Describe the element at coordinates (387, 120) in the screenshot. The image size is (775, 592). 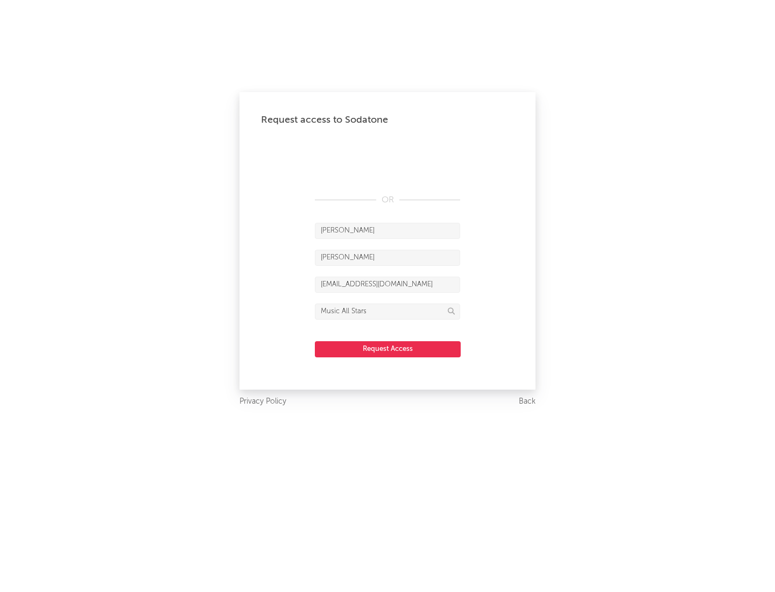
I see `div: Request access to Sodatone` at that location.